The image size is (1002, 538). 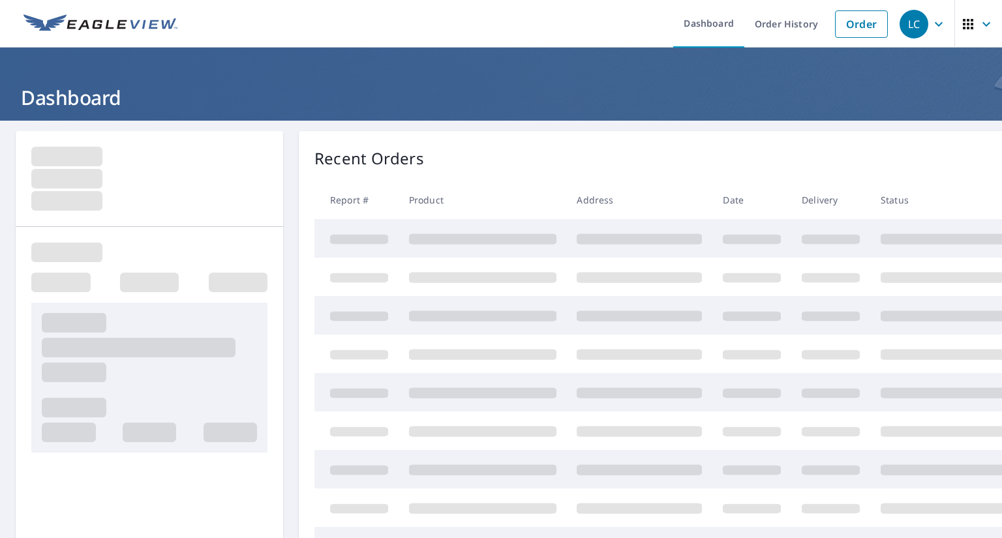 I want to click on a: Order, so click(x=862, y=24).